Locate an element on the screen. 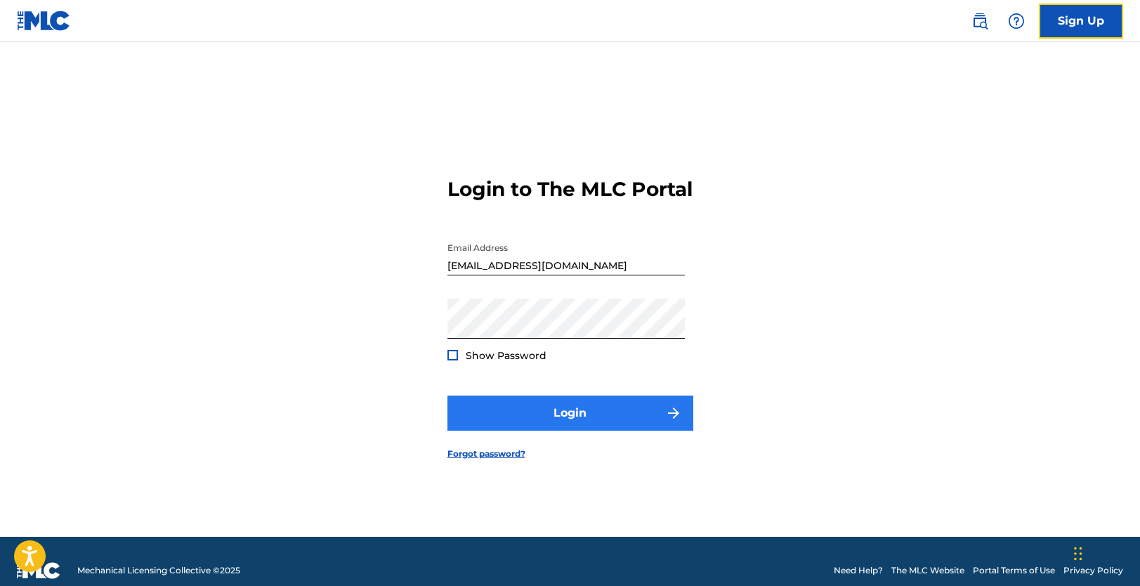 Image resolution: width=1140 pixels, height=586 pixels. div: Help is located at coordinates (1017, 21).